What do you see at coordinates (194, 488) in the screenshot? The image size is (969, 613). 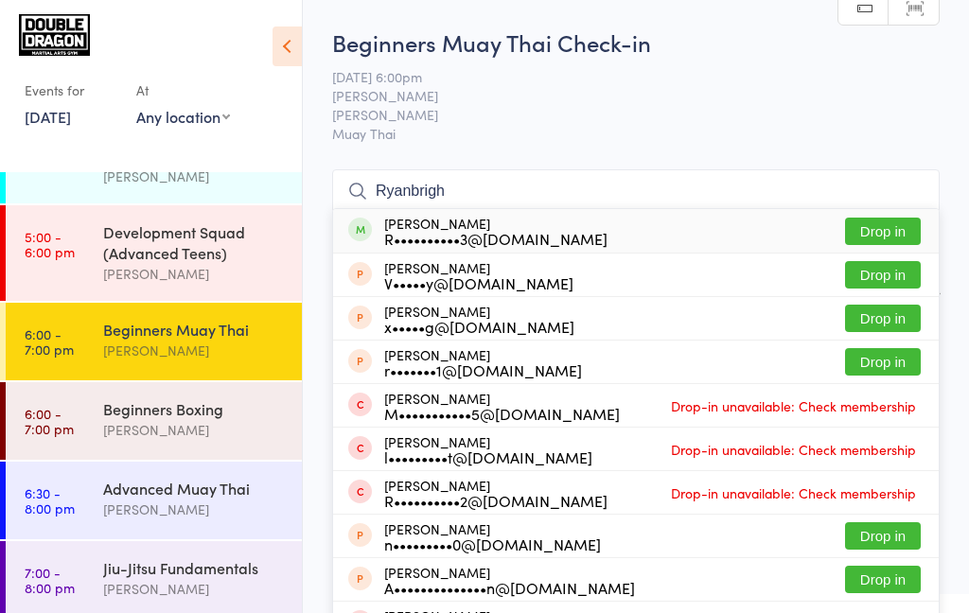 I see `div: Advanced Muay Thai` at bounding box center [194, 488].